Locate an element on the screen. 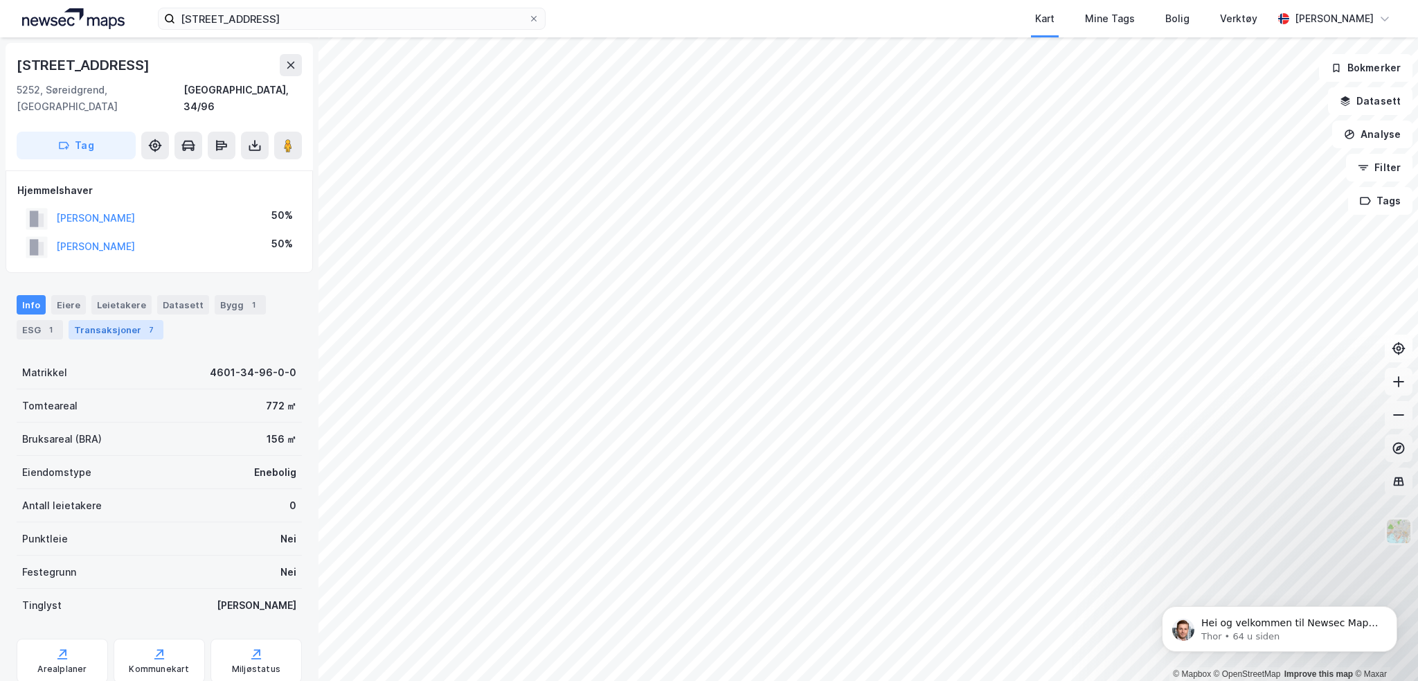 This screenshot has width=1418, height=681. div: Mine Tags is located at coordinates (1110, 19).